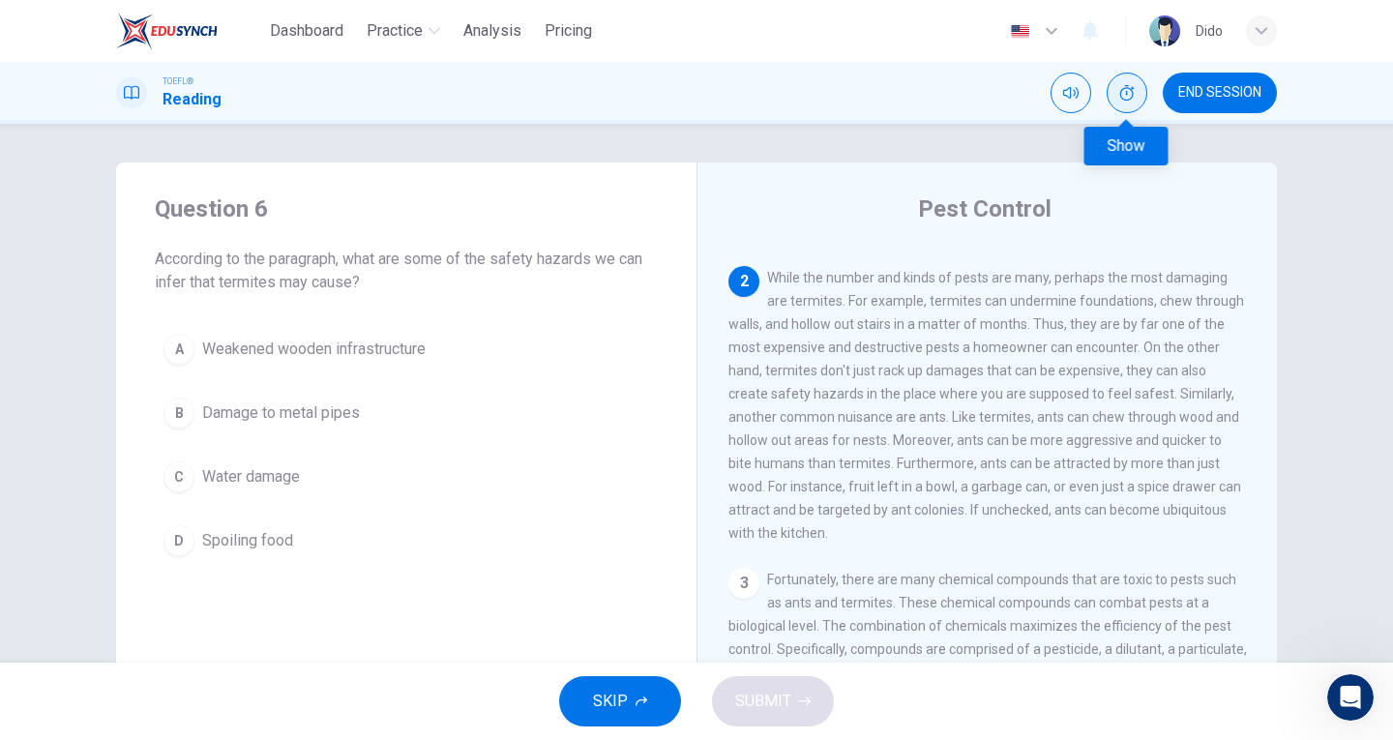 This screenshot has width=1393, height=740. What do you see at coordinates (1020, 31) in the screenshot?
I see `img: en` at bounding box center [1020, 31].